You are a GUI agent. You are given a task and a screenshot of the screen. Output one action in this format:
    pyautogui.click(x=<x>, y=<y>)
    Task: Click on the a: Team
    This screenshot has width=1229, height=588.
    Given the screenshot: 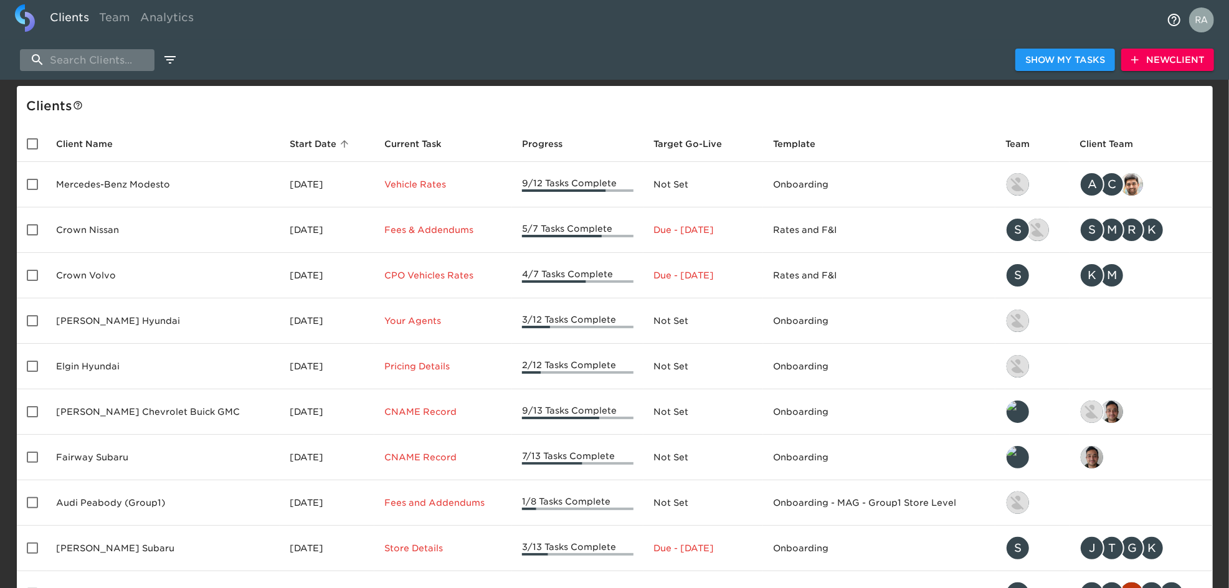 What is the action you would take?
    pyautogui.click(x=115, y=19)
    